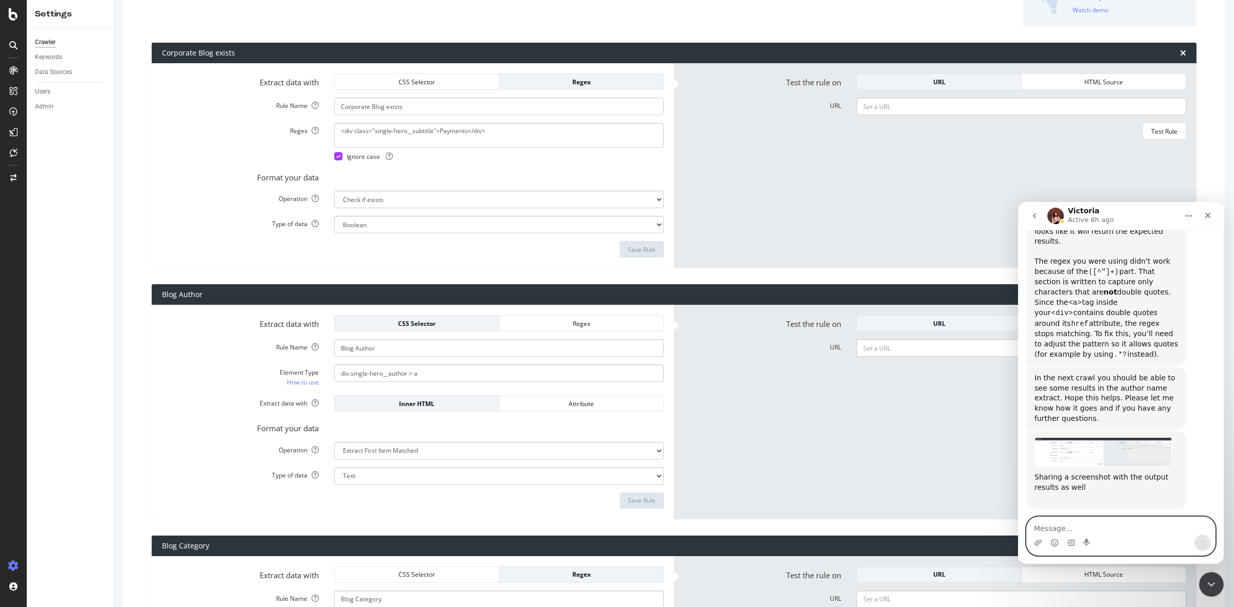 The width and height of the screenshot is (1234, 607). I want to click on button: Start recording, so click(69, 341).